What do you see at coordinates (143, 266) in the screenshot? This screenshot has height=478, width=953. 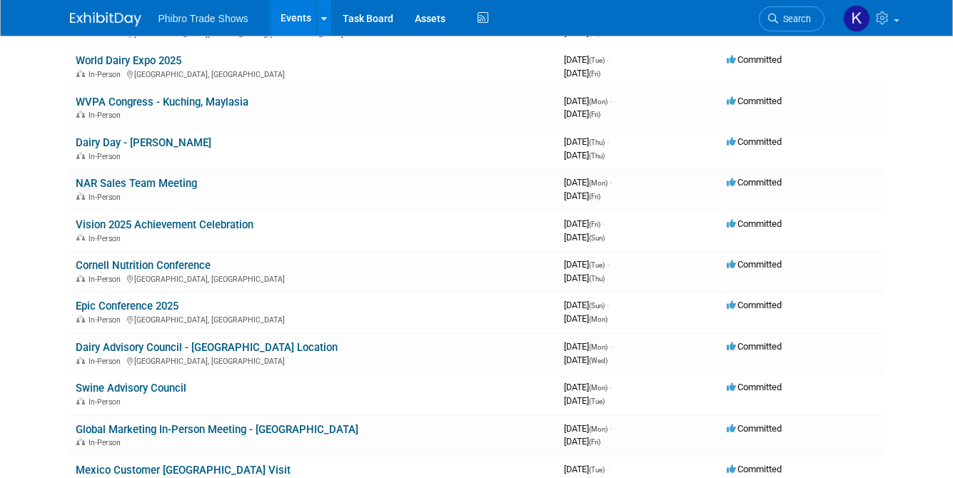 I see `a: Cornell Nutrition Conference` at bounding box center [143, 266].